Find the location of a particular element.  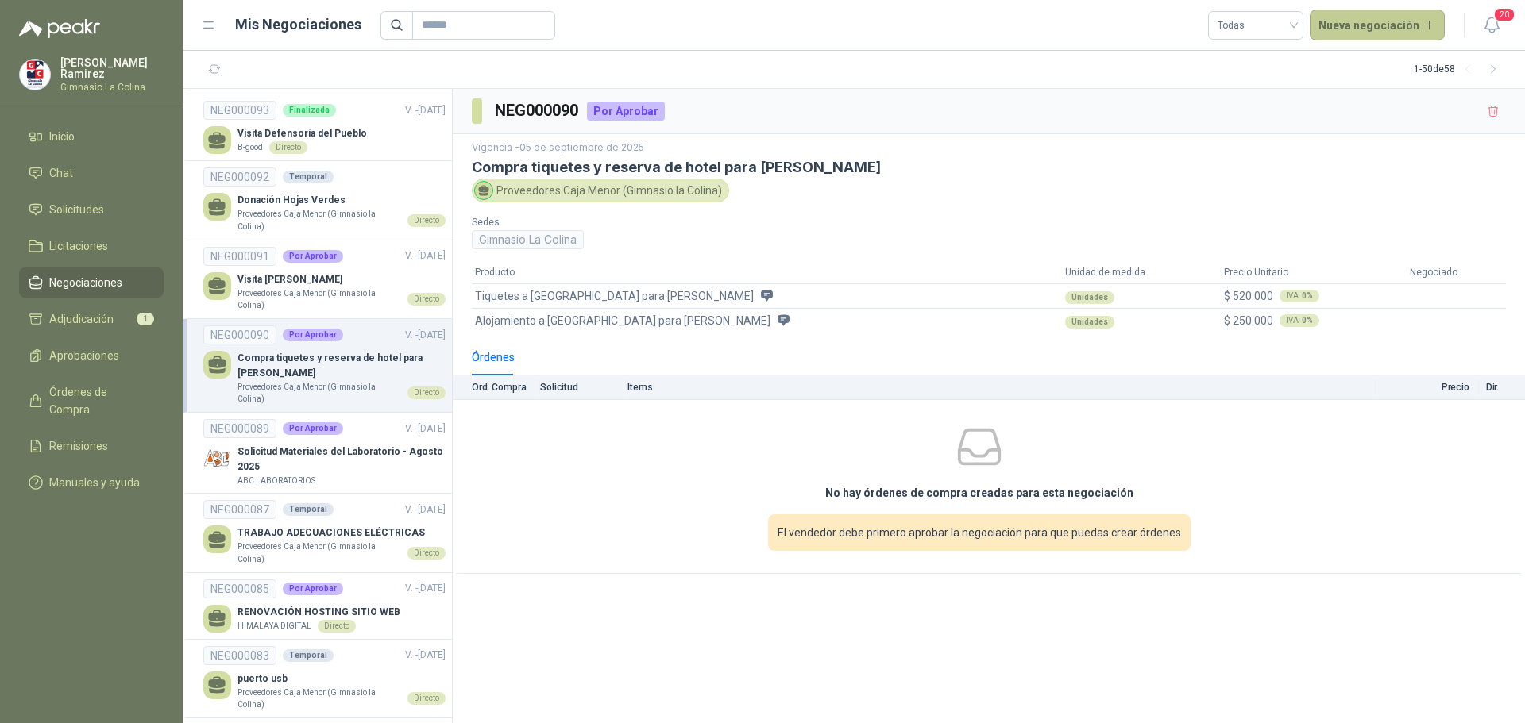

span: Licitaciones is located at coordinates (79, 246).